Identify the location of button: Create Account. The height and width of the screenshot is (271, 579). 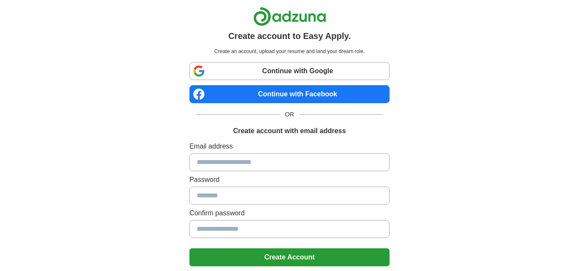
(289, 258).